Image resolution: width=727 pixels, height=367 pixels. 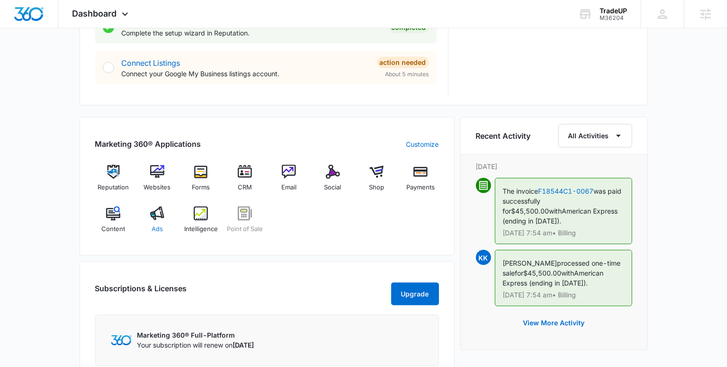 What do you see at coordinates (141, 292) in the screenshot?
I see `h2: Subscriptions & Licenses` at bounding box center [141, 292].